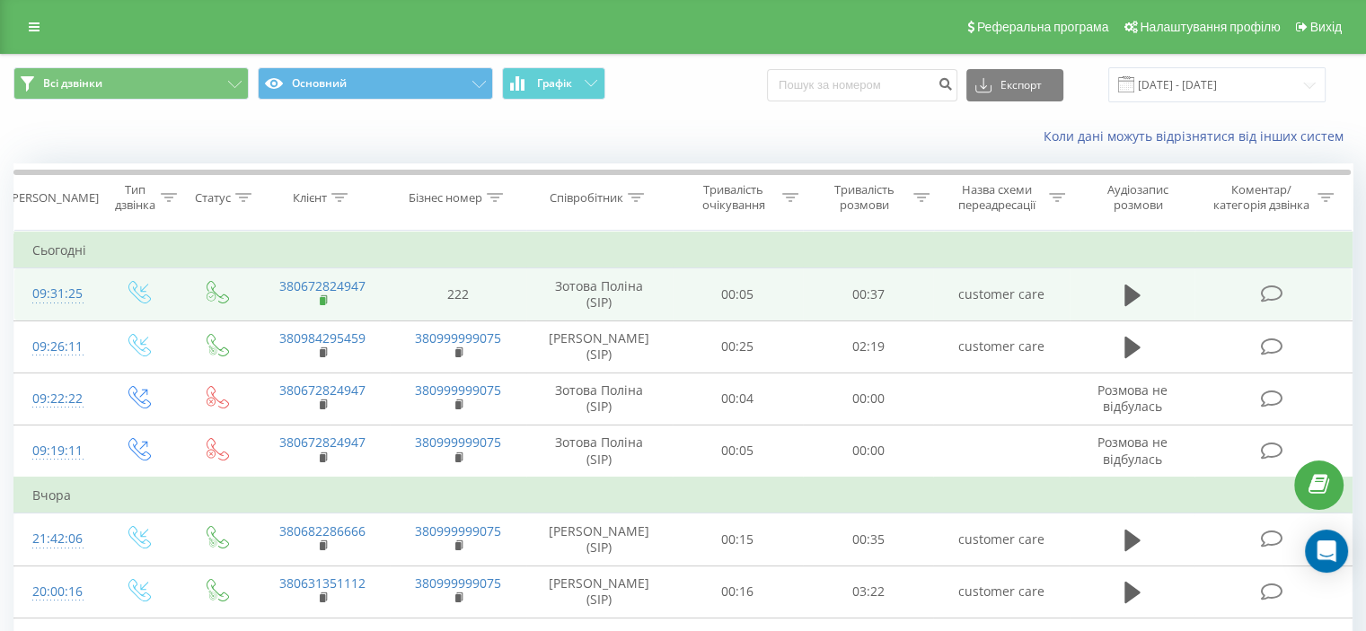  Describe the element at coordinates (322, 583) in the screenshot. I see `a: 380631351112` at that location.